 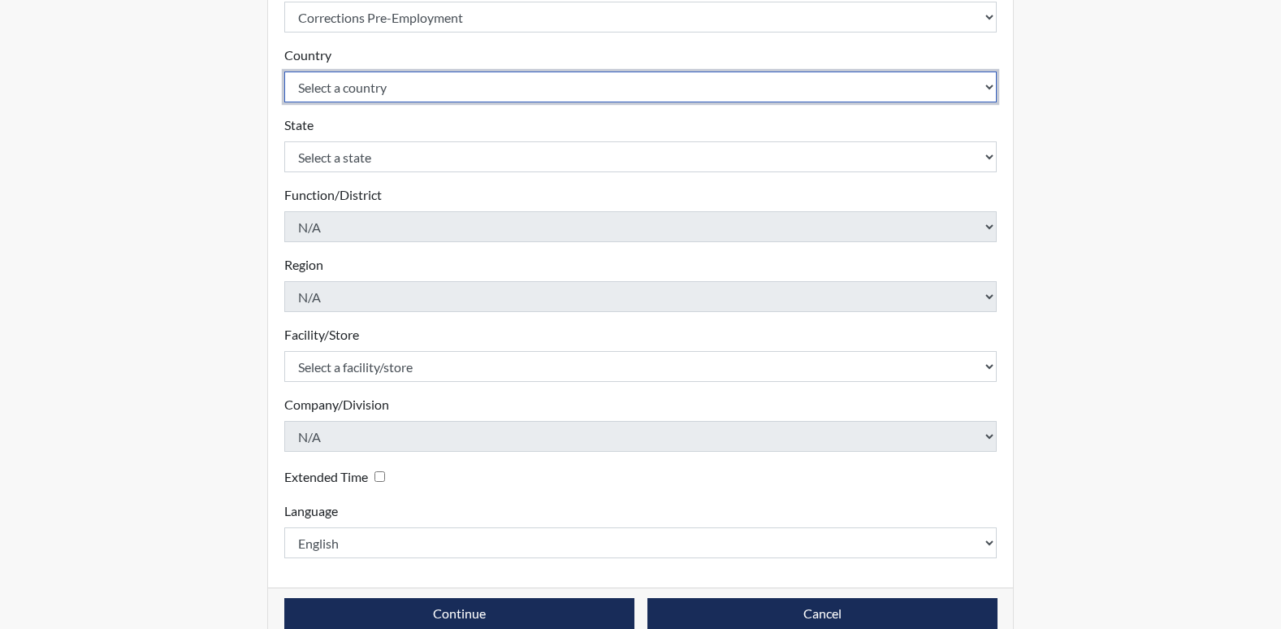 I want to click on label: Company/Division, so click(x=336, y=405).